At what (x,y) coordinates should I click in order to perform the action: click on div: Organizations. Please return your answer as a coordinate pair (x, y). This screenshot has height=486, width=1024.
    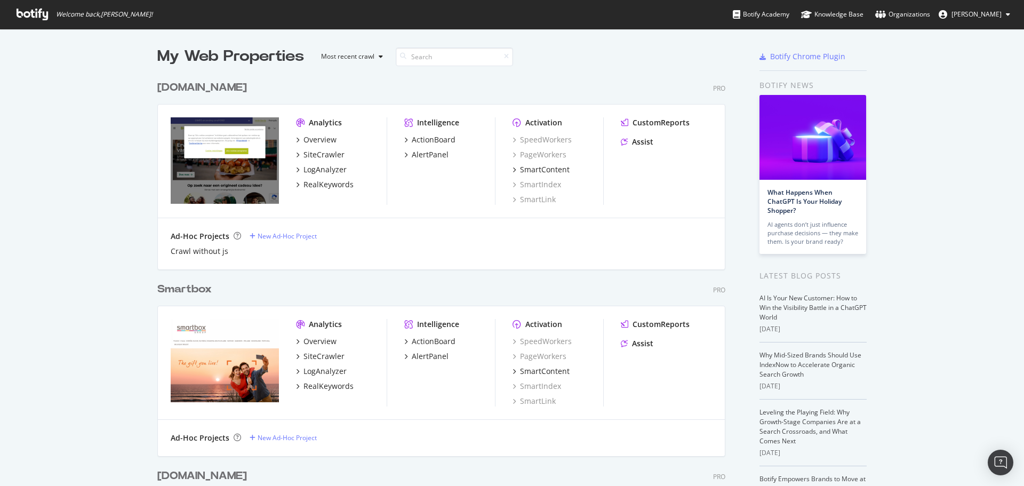
    Looking at the image, I should click on (902, 14).